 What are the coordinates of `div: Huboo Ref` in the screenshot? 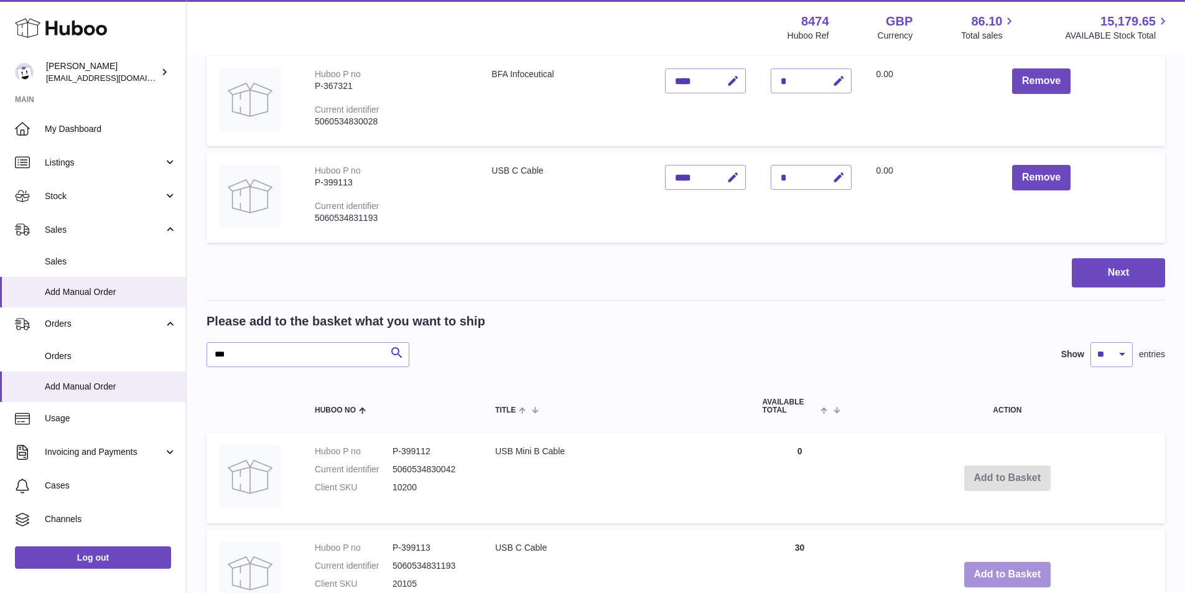 It's located at (808, 35).